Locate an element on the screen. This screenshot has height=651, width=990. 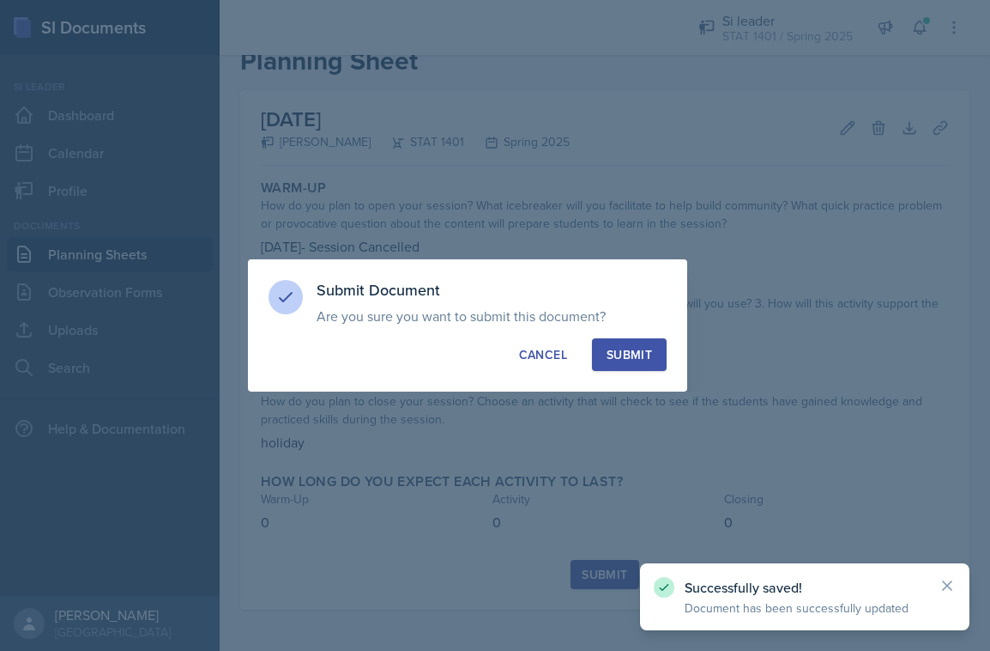
button: Submit is located at coordinates (629, 354).